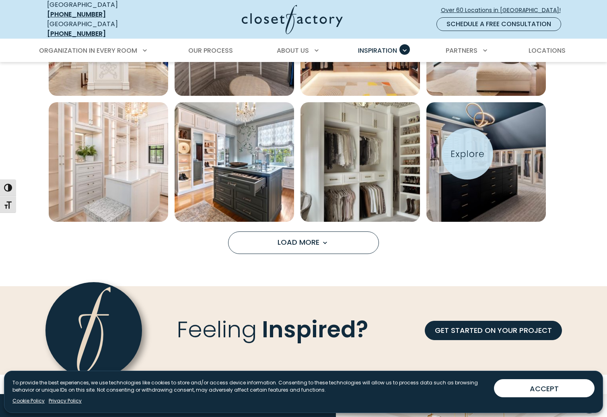 The width and height of the screenshot is (607, 417). I want to click on img: Wardrobe closet with all glass door fronts and black central island with flat front door faces an..., so click(486, 162).